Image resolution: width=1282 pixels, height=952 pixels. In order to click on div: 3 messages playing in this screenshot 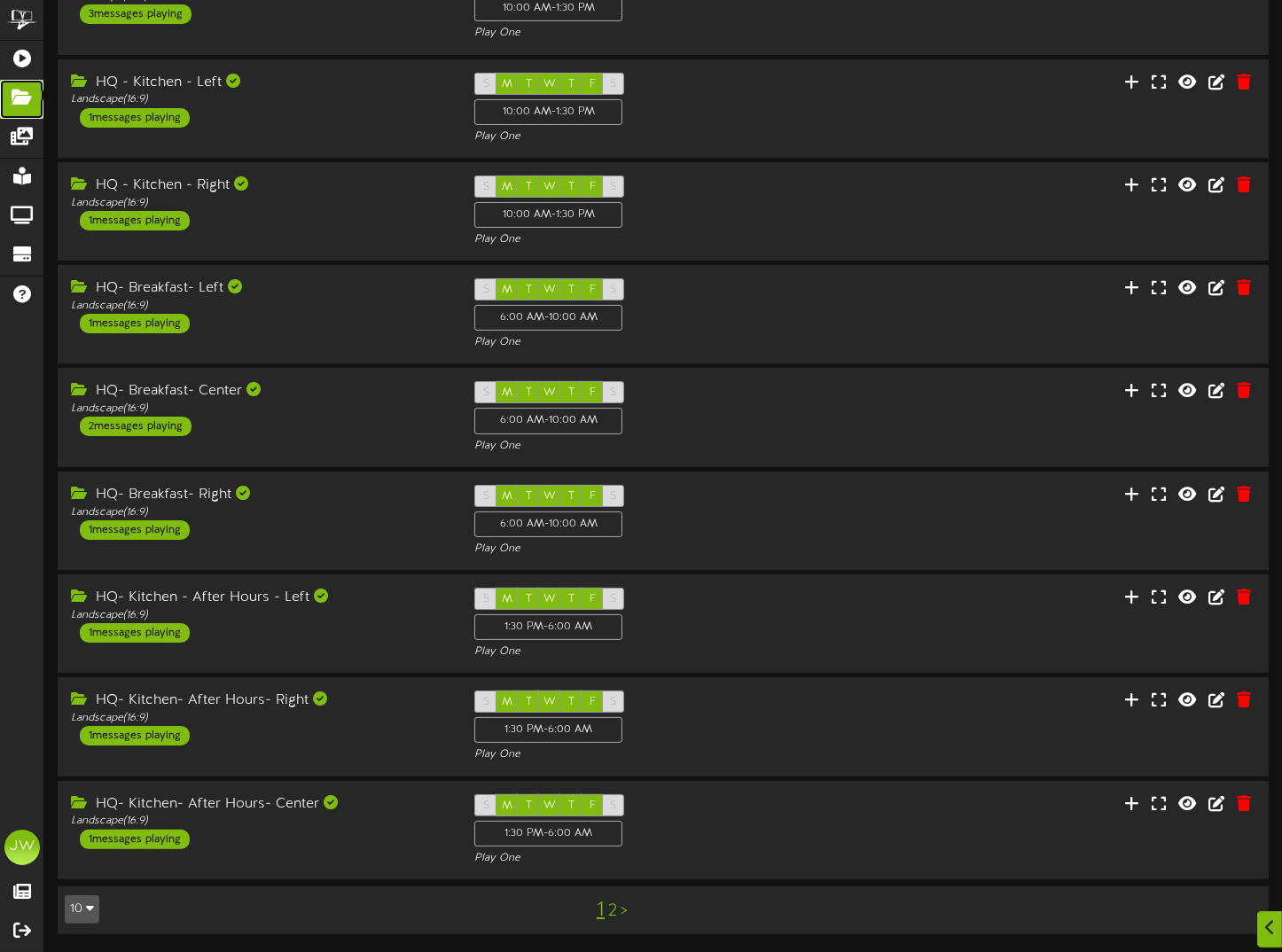, I will do `click(136, 14)`.